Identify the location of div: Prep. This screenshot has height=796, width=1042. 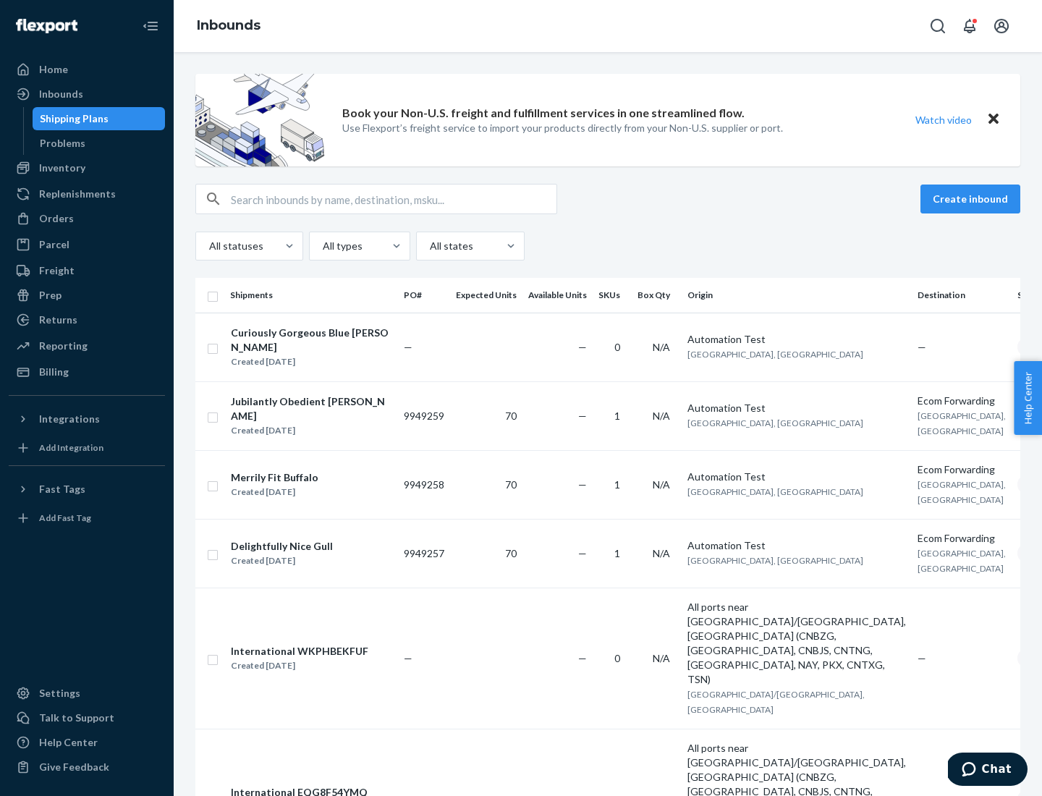
(50, 295).